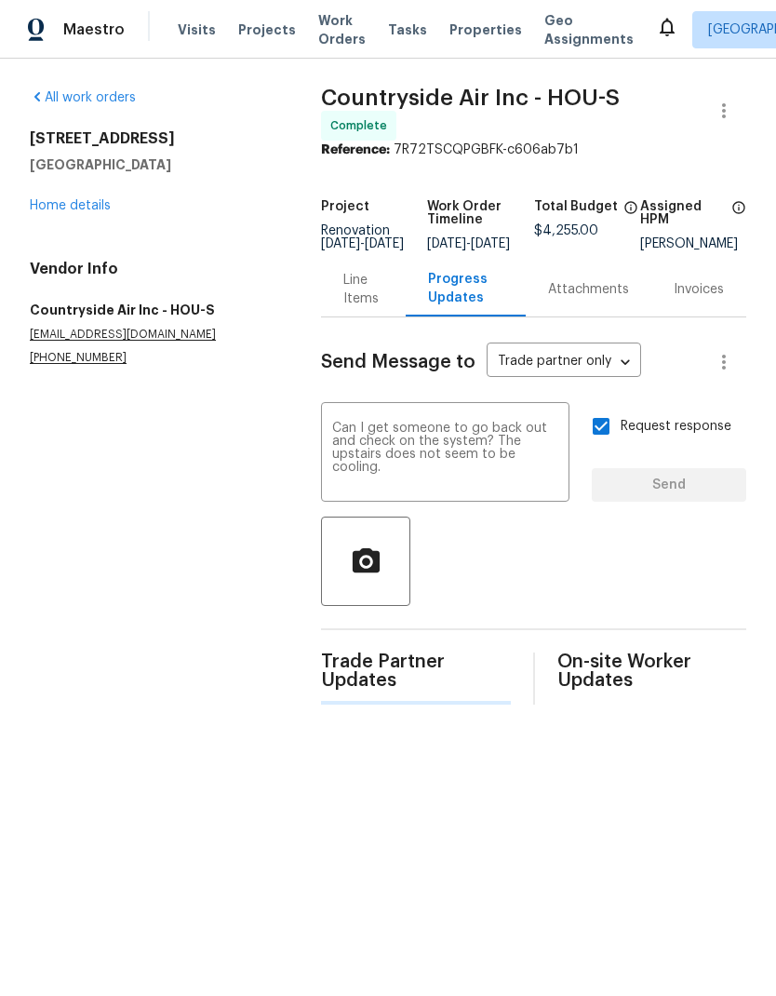 This screenshot has width=776, height=996. I want to click on h5: Total Budget, so click(576, 207).